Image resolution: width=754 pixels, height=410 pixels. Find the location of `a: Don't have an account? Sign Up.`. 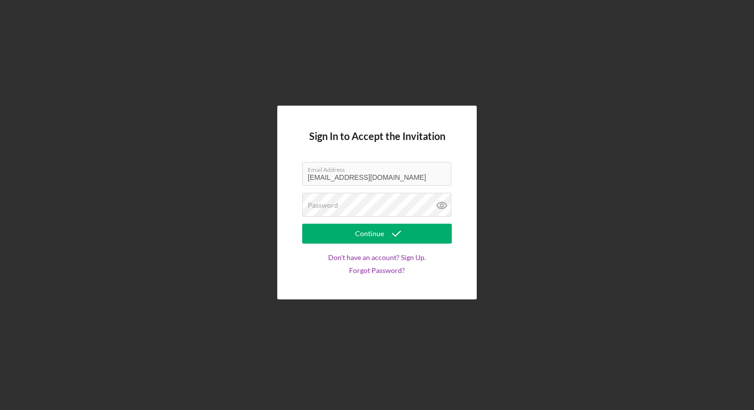

a: Don't have an account? Sign Up. is located at coordinates (377, 258).